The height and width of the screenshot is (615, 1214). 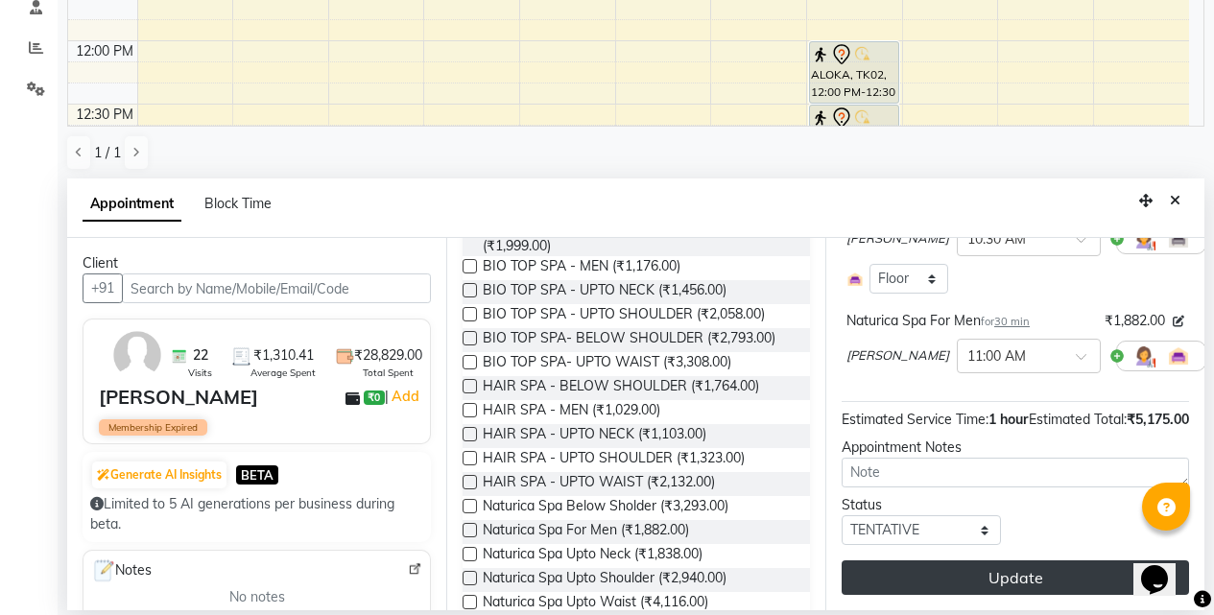 I want to click on span: Total Spent, so click(x=388, y=372).